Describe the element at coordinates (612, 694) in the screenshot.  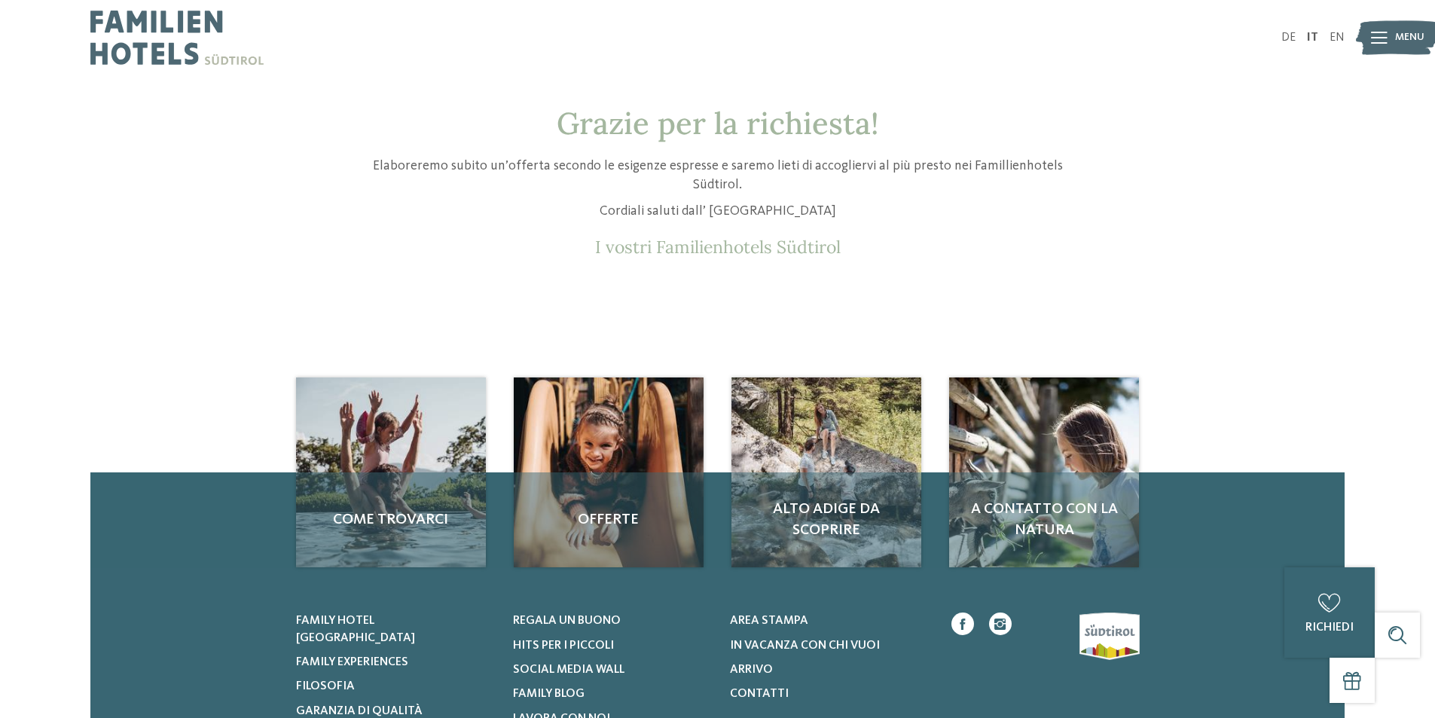
I see `a: Family Blog` at that location.